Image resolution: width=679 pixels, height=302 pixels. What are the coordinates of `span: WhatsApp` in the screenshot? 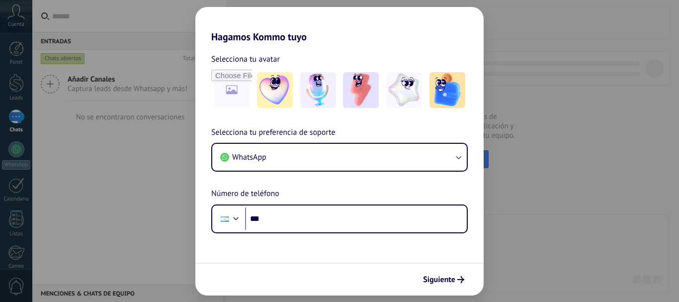 It's located at (249, 157).